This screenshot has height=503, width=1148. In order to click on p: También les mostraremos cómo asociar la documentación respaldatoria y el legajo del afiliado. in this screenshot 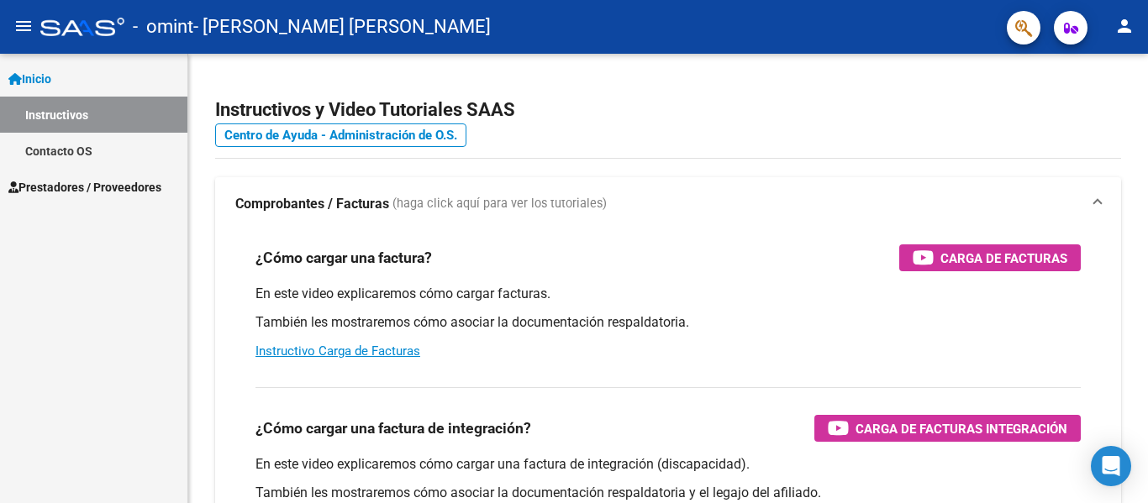, I will do `click(668, 493)`.